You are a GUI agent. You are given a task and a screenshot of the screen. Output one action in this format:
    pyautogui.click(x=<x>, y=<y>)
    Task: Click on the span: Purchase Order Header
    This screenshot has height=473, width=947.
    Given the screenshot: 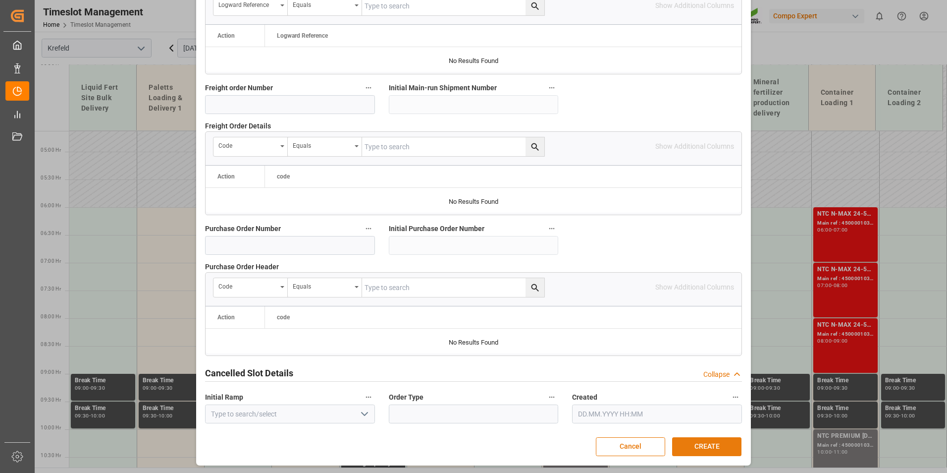 What is the action you would take?
    pyautogui.click(x=242, y=267)
    